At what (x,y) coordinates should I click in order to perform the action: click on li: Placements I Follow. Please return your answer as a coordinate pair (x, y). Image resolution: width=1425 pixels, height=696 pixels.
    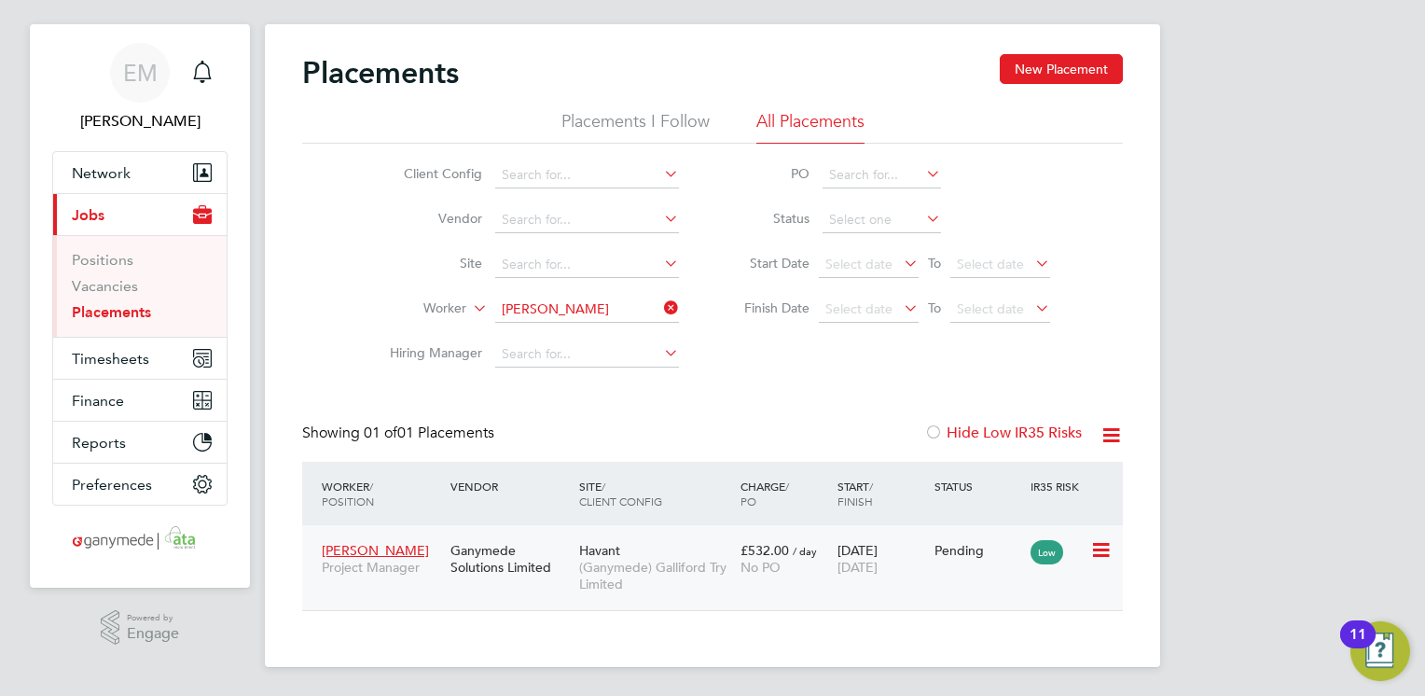
    Looking at the image, I should click on (635, 127).